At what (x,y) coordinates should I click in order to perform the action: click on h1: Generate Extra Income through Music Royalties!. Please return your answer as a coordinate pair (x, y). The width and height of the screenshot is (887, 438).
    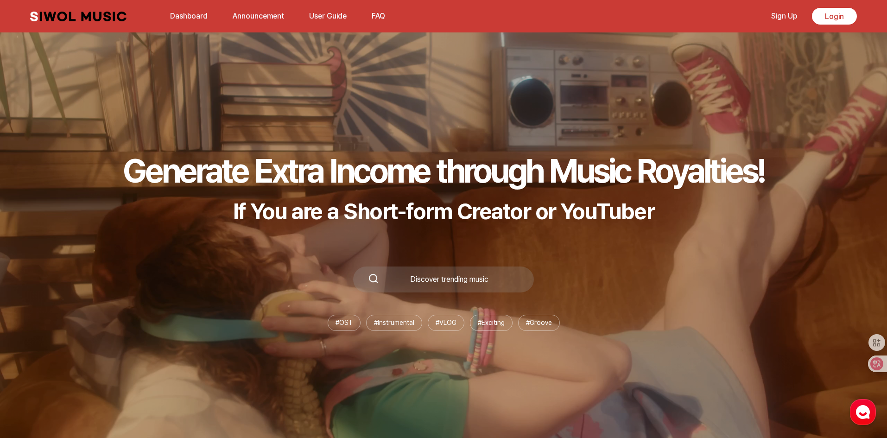
    Looking at the image, I should click on (443, 171).